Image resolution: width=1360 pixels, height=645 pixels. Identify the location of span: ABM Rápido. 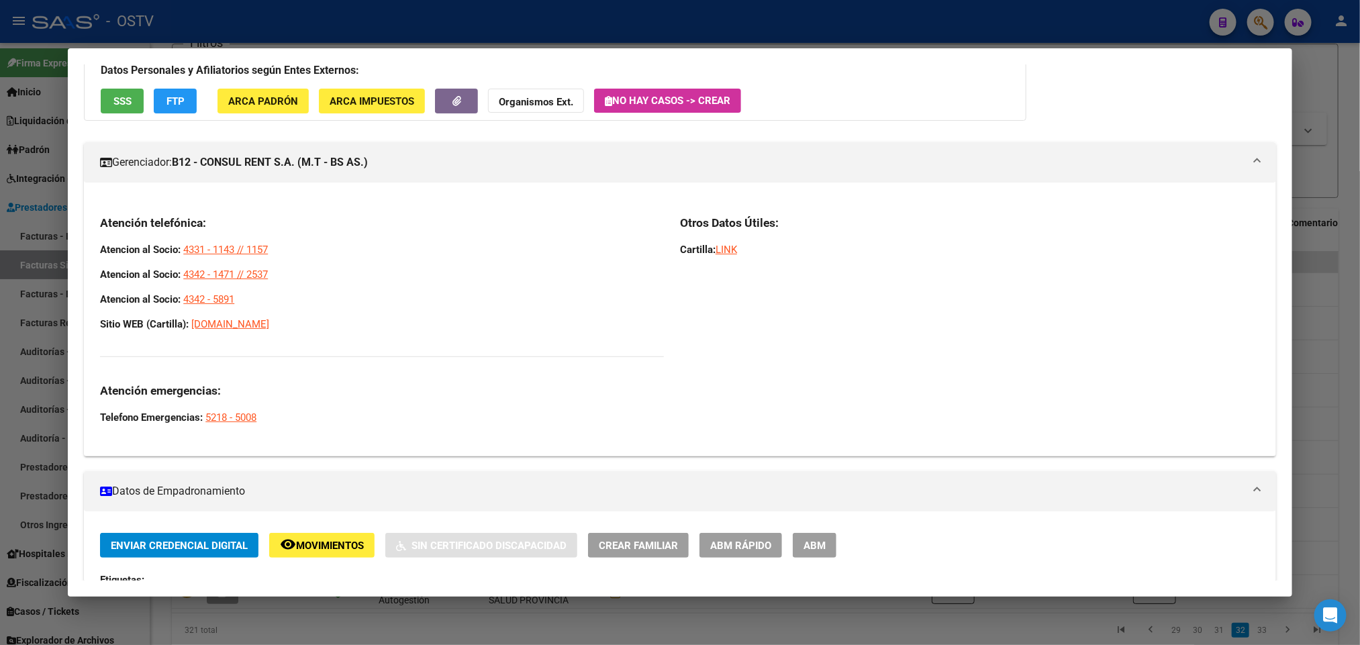
(740, 546).